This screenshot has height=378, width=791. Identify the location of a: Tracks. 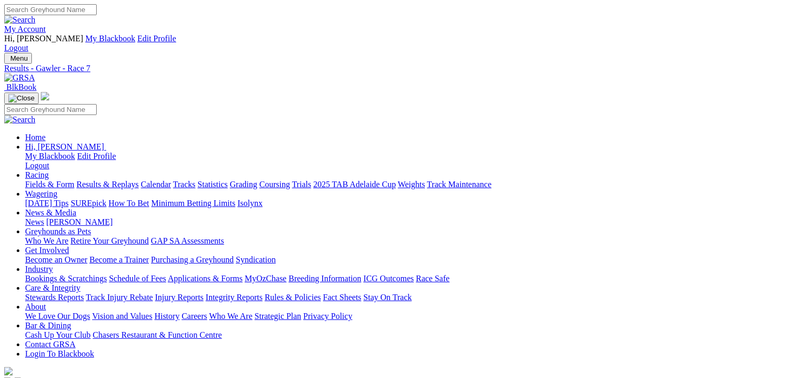
(184, 184).